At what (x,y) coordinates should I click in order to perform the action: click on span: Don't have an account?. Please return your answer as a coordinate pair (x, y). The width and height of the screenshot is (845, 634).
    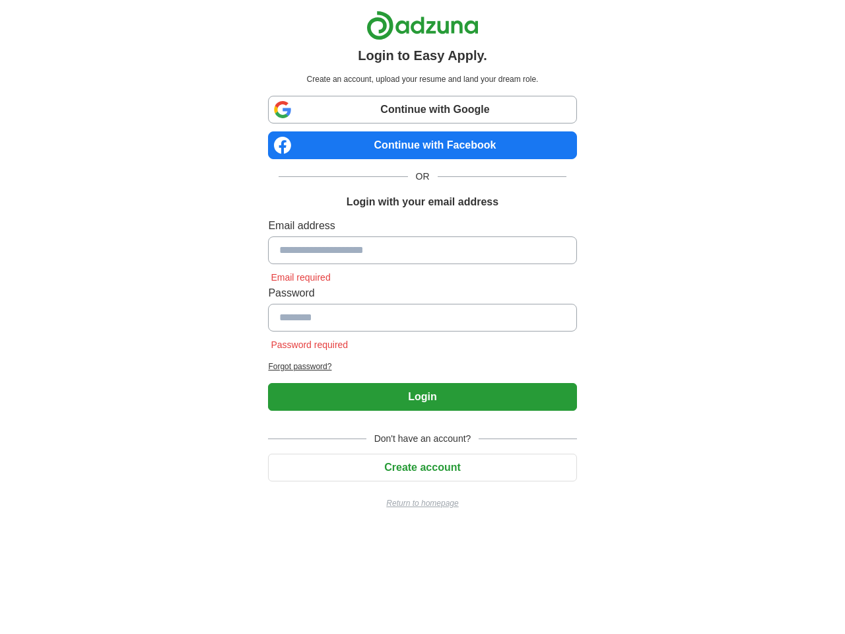
    Looking at the image, I should click on (423, 438).